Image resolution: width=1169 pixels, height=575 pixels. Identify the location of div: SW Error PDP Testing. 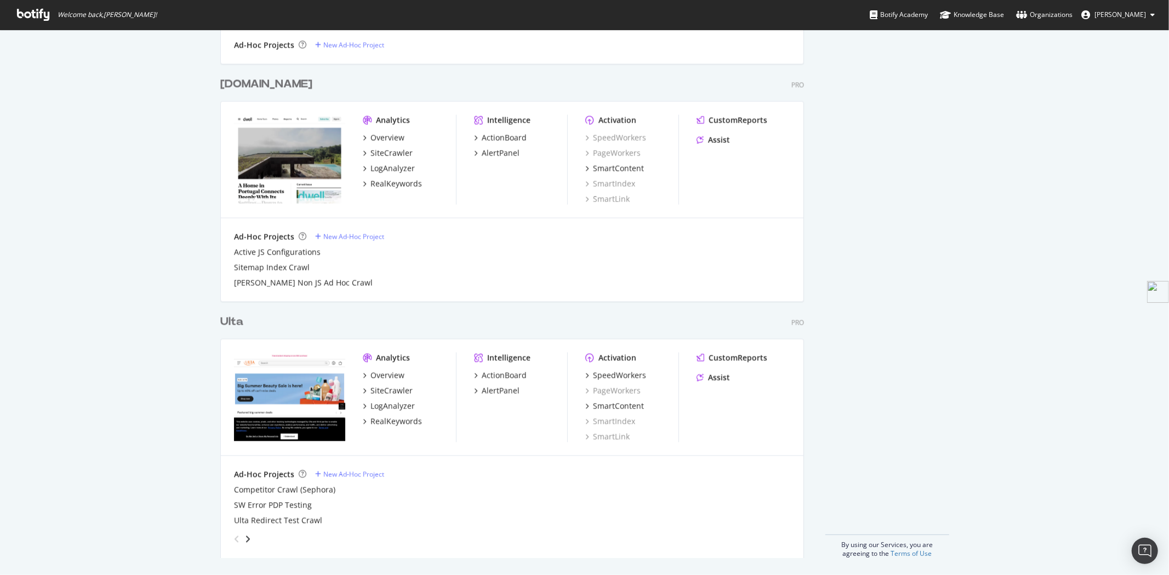
(273, 505).